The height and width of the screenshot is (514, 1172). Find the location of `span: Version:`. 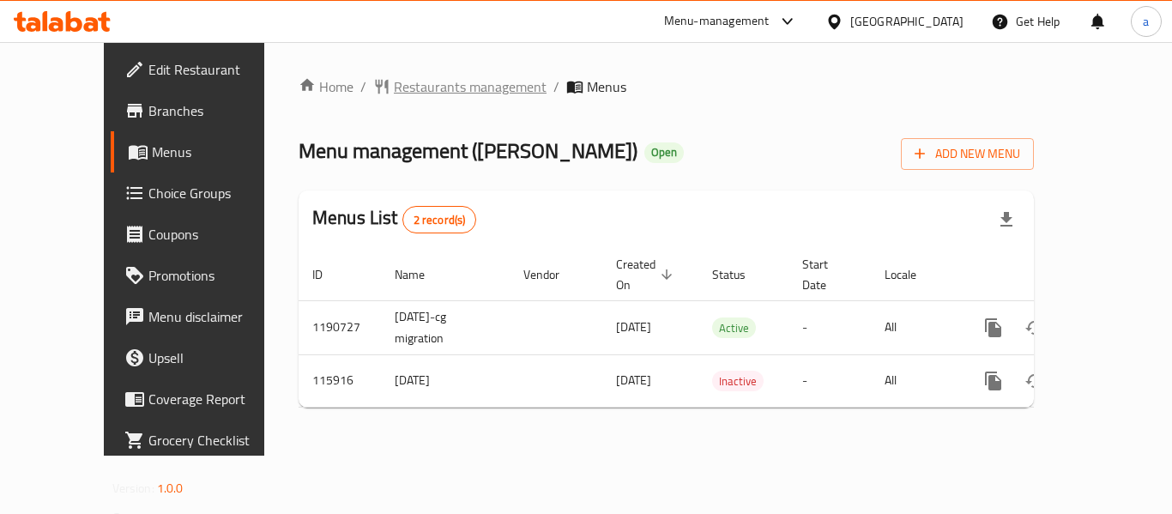

span: Version: is located at coordinates (133, 488).